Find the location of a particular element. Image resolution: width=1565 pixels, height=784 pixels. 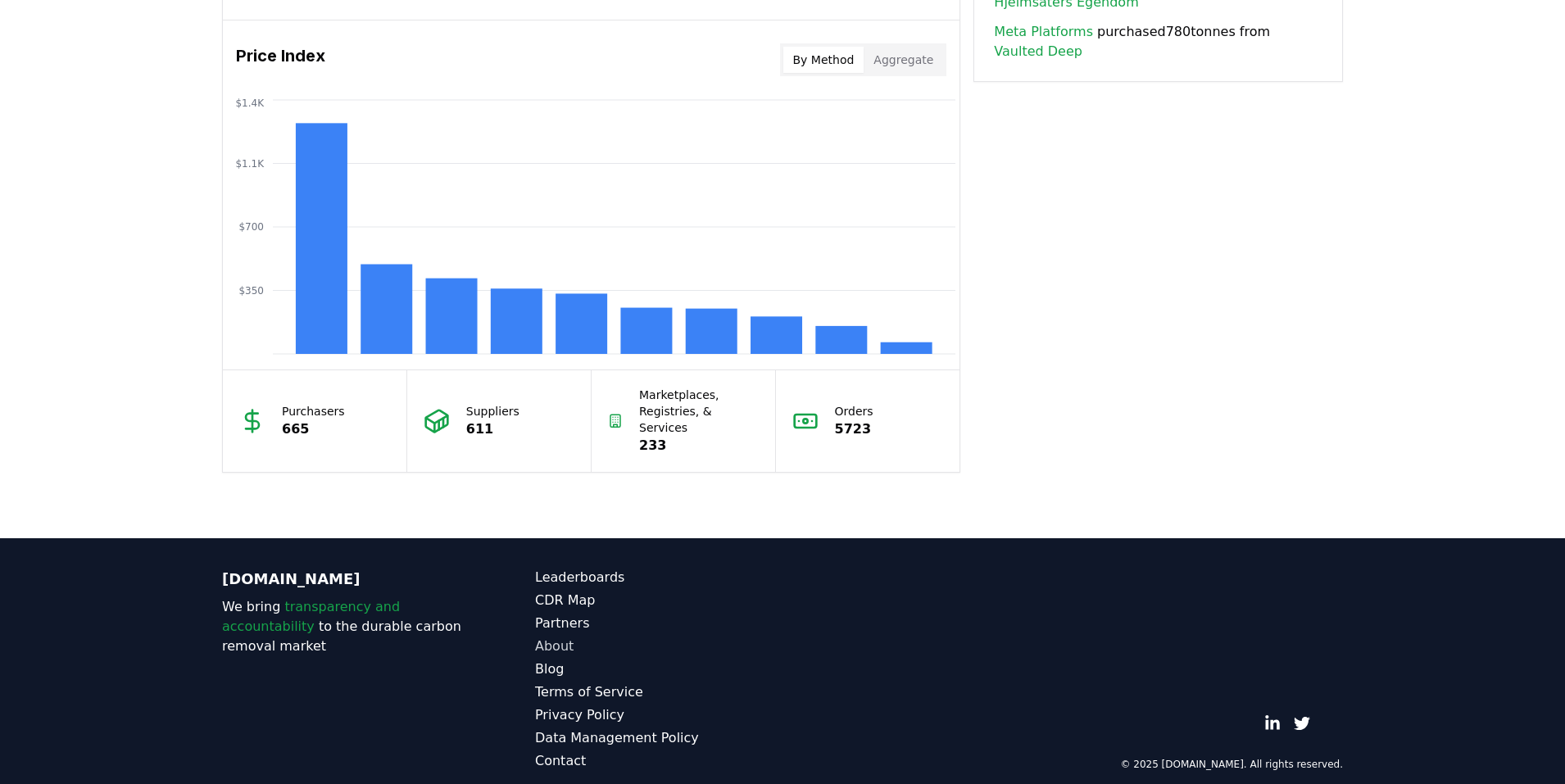

span: transparency and accountability is located at coordinates (311, 616).